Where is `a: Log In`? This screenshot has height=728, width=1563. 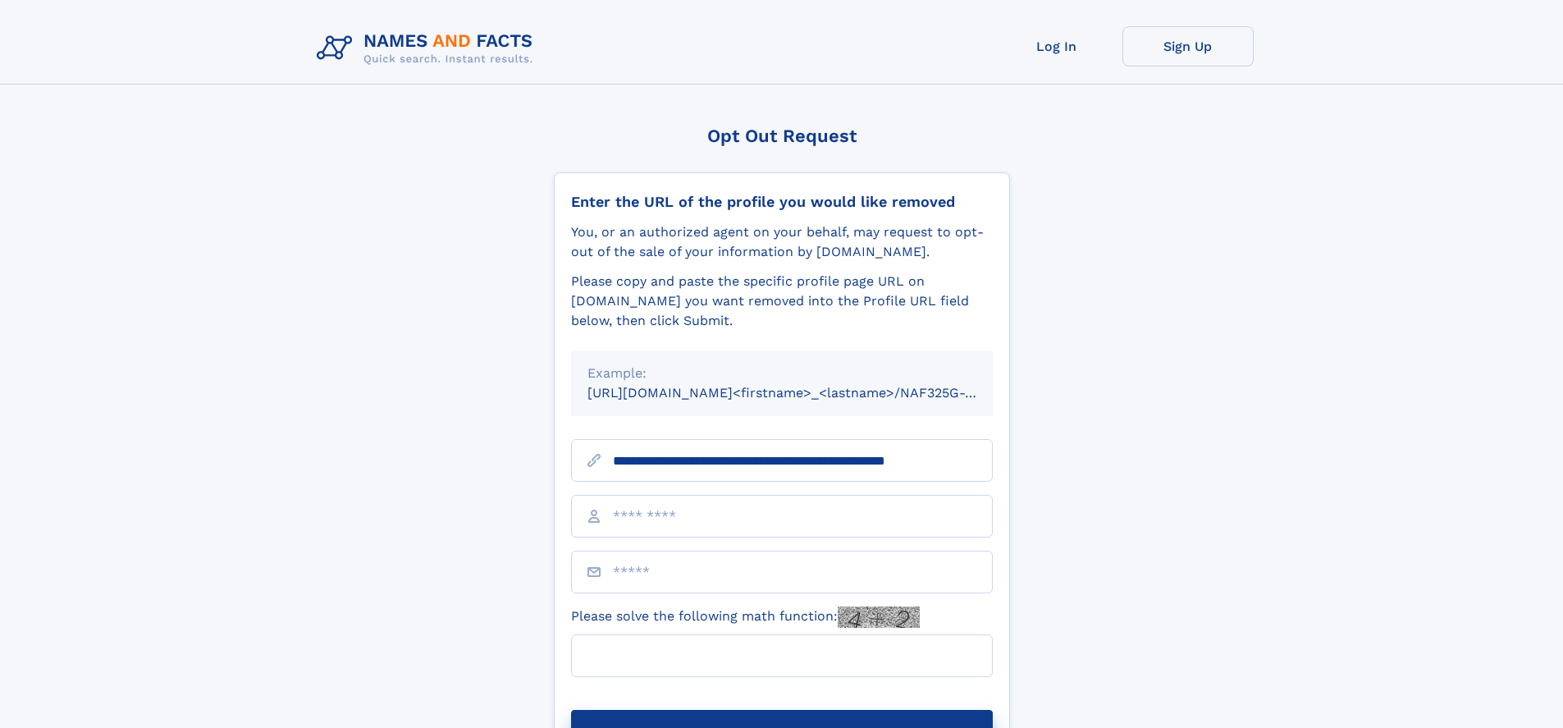
a: Log In is located at coordinates (1057, 46).